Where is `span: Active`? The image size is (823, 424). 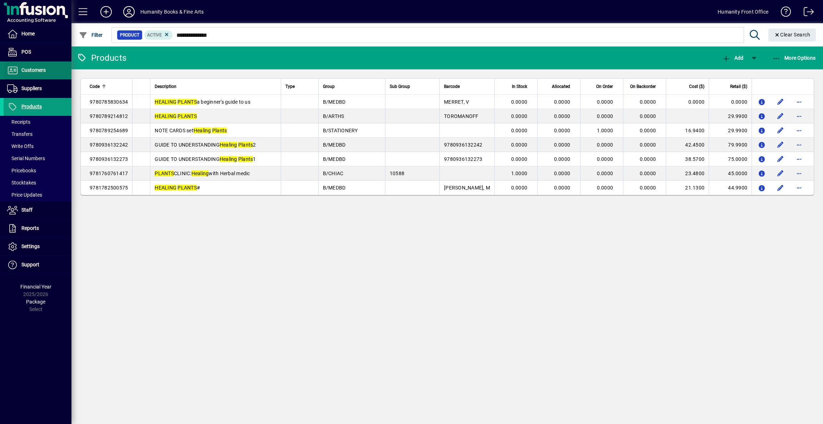 span: Active is located at coordinates (154, 35).